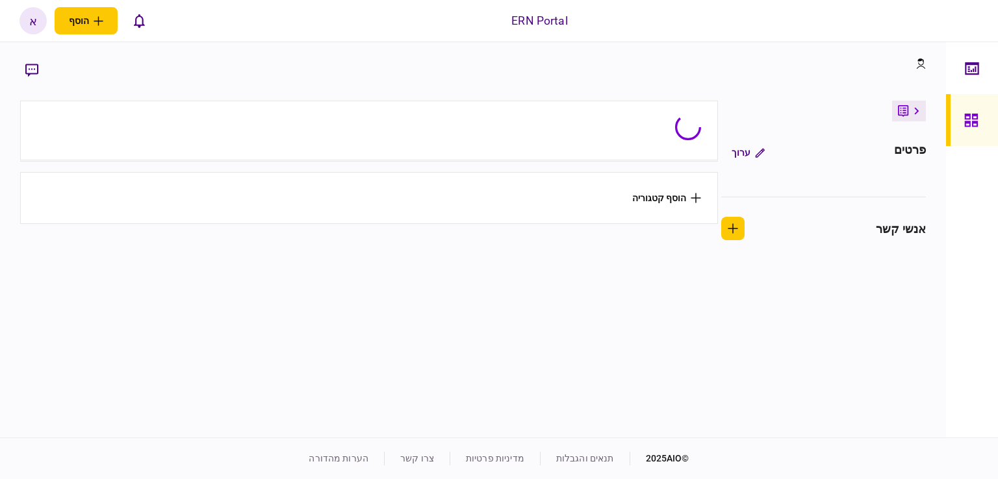 The height and width of the screenshot is (479, 998). I want to click on button: א, so click(33, 21).